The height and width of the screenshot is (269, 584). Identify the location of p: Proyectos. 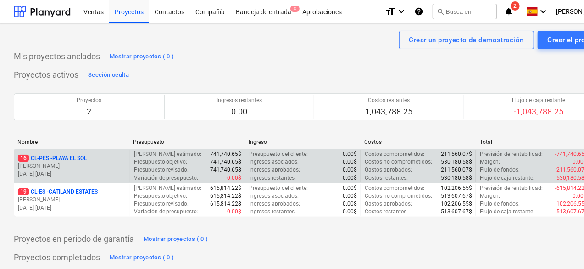
(89, 100).